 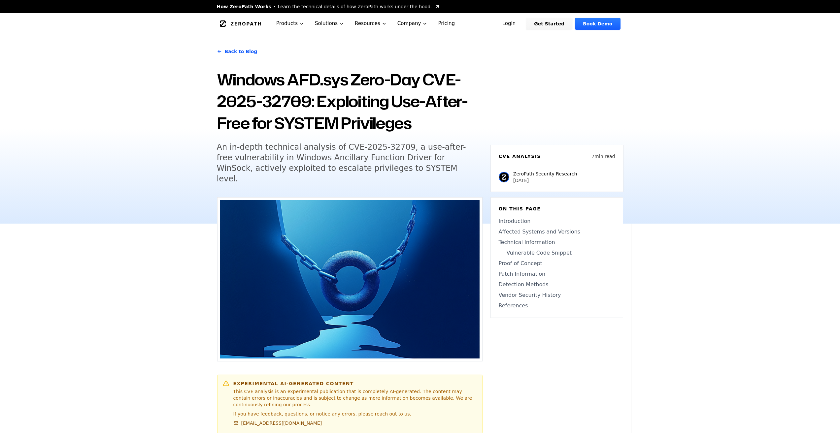 What do you see at coordinates (355, 384) in the screenshot?
I see `h6: Experimental AI-Generated Content` at bounding box center [355, 384].